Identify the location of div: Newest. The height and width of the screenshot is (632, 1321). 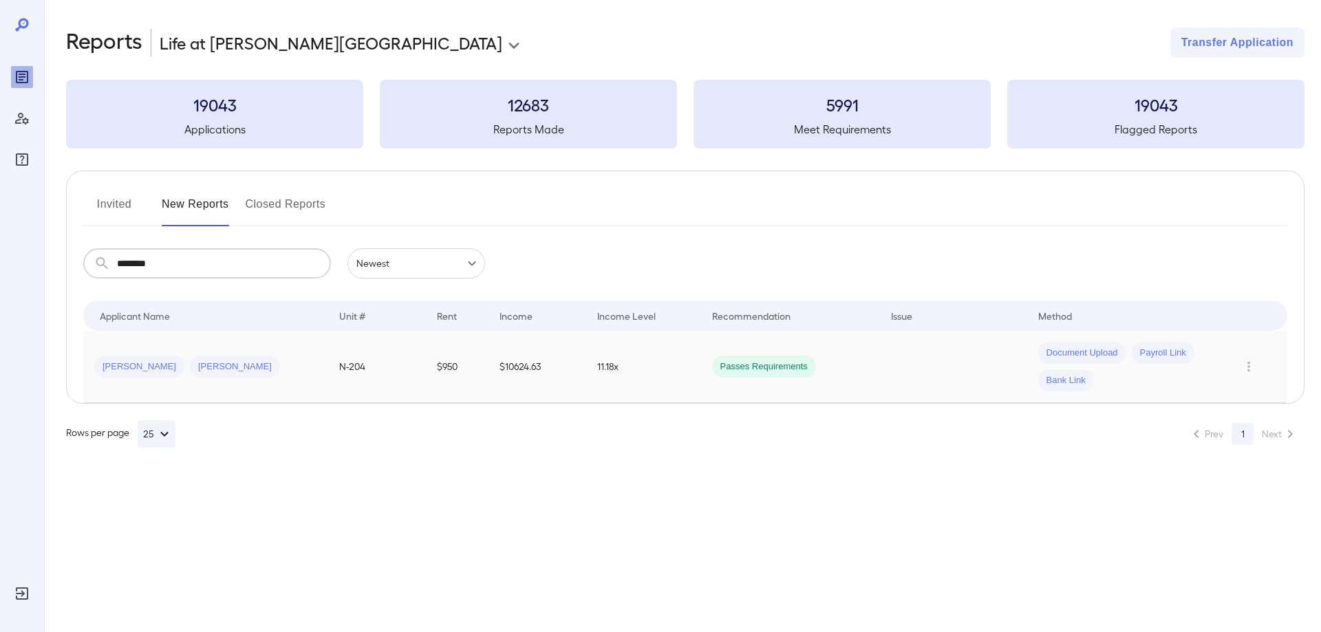
(416, 264).